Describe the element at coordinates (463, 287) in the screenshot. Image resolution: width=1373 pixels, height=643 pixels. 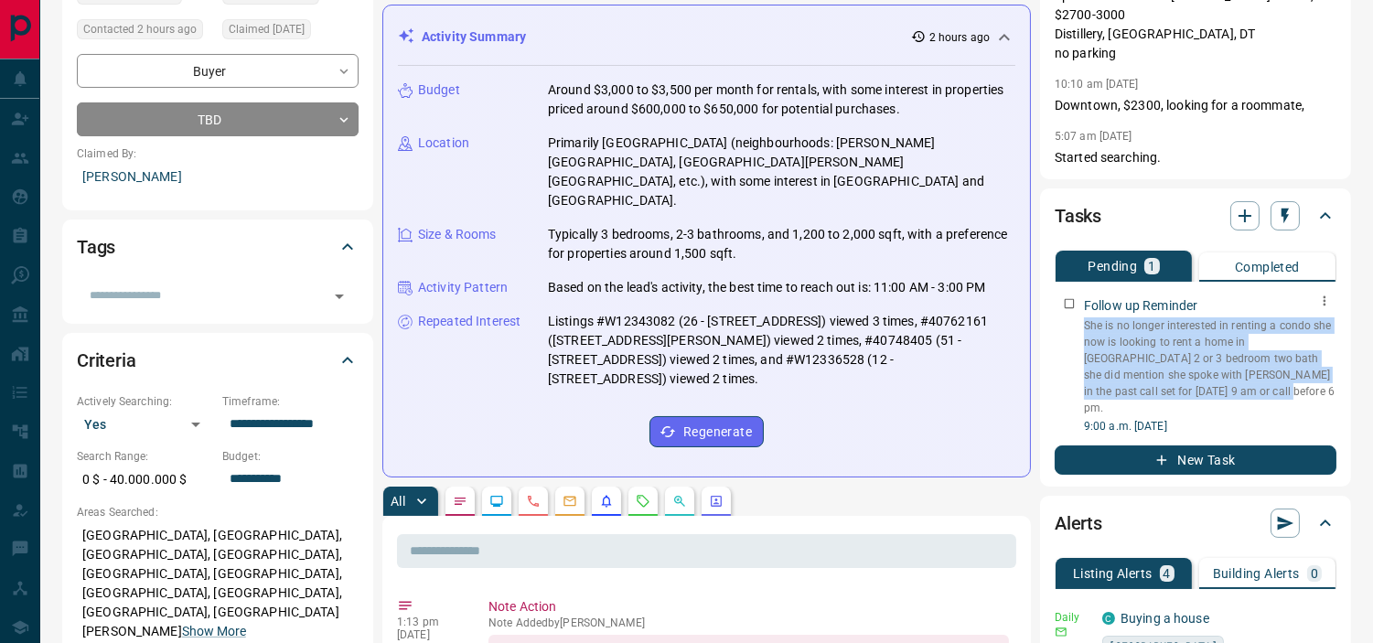
I see `p: Activity Pattern` at that location.